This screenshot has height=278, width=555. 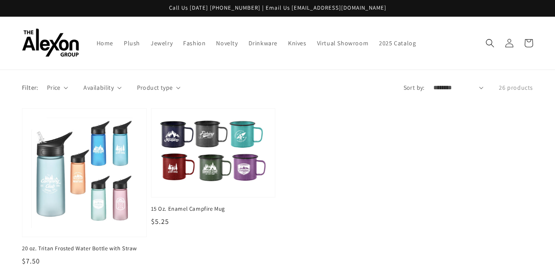 What do you see at coordinates (30, 87) in the screenshot?
I see `p: Filter:` at bounding box center [30, 87].